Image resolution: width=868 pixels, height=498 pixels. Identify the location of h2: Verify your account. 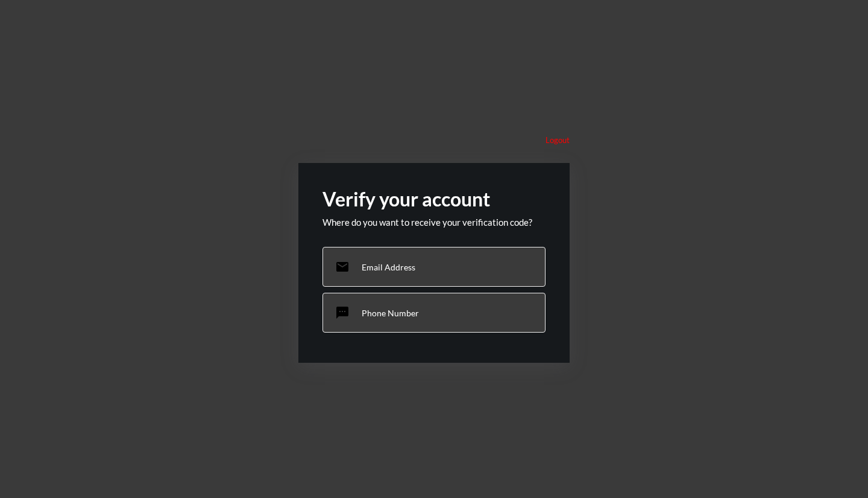
(434, 198).